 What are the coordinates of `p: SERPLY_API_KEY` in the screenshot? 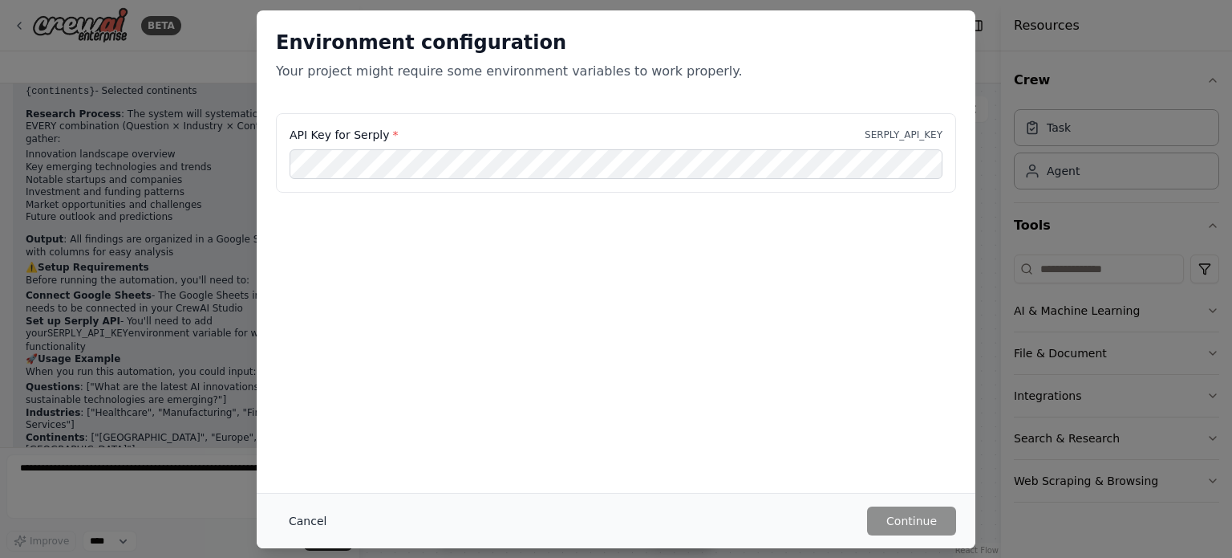 It's located at (903, 135).